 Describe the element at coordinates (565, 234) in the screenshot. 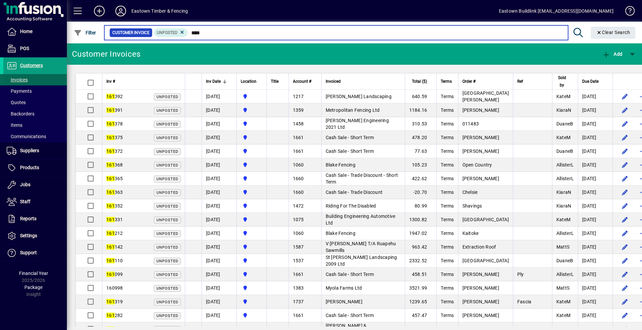

I see `span: AllisterL` at that location.